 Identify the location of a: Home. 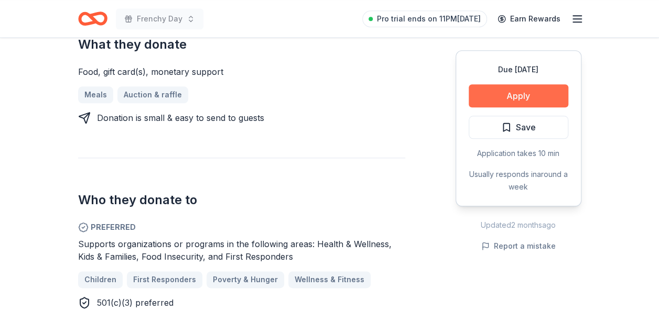
(93, 18).